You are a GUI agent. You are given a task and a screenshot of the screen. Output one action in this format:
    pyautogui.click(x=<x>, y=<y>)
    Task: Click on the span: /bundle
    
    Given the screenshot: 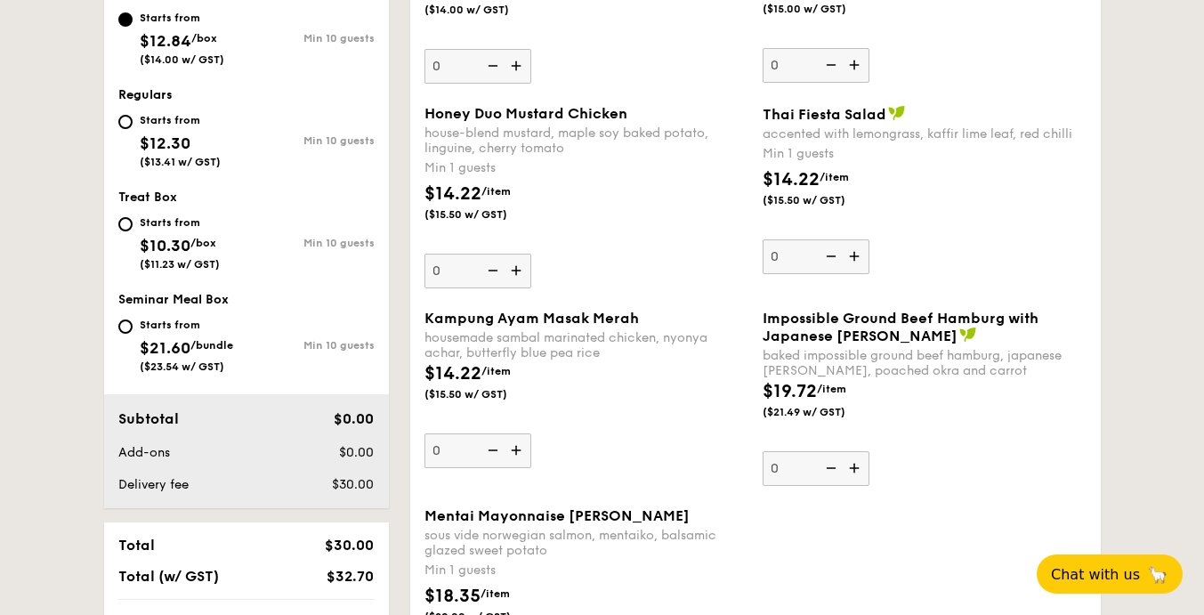 What is the action you would take?
    pyautogui.click(x=212, y=345)
    